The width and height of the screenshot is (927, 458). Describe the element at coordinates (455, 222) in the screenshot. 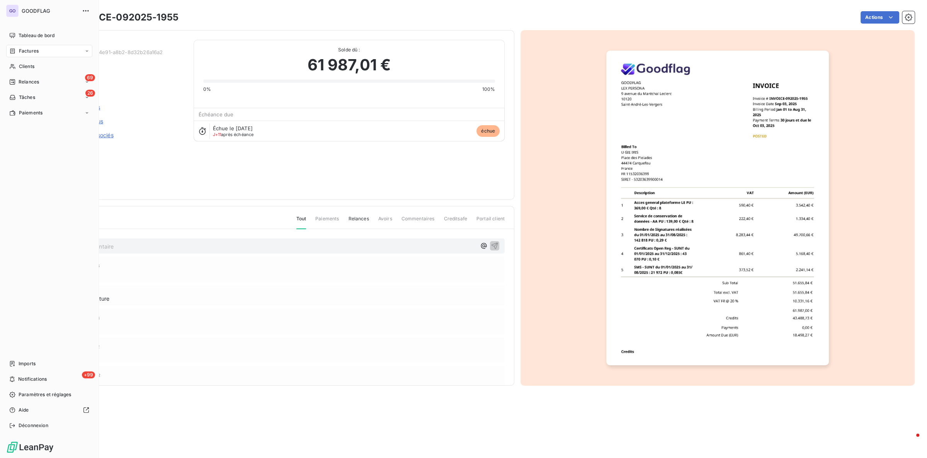

I see `span: Creditsafe` at that location.